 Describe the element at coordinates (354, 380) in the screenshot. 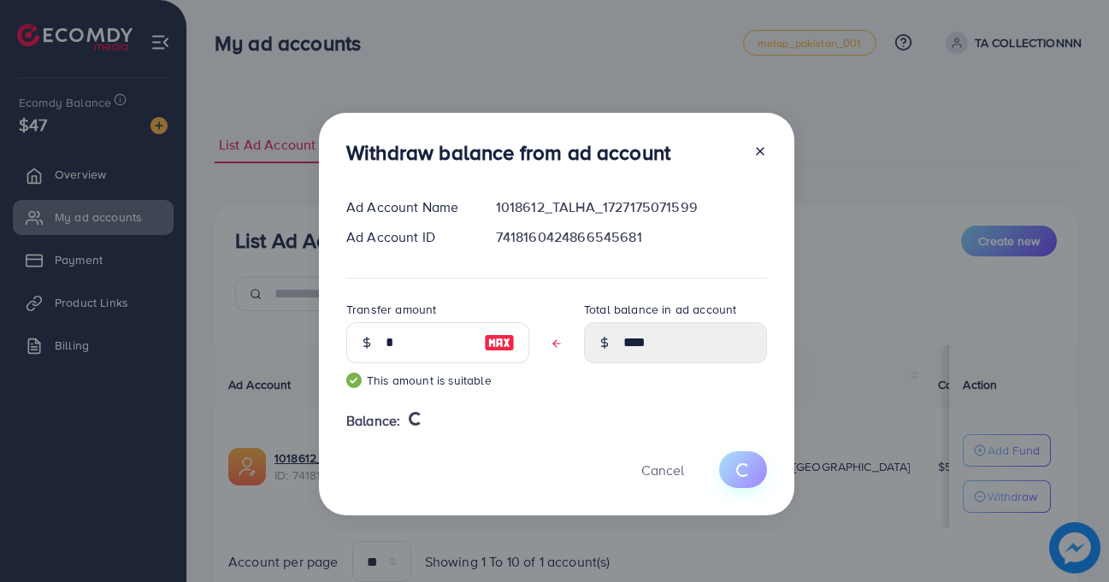

I see `img: guide` at that location.